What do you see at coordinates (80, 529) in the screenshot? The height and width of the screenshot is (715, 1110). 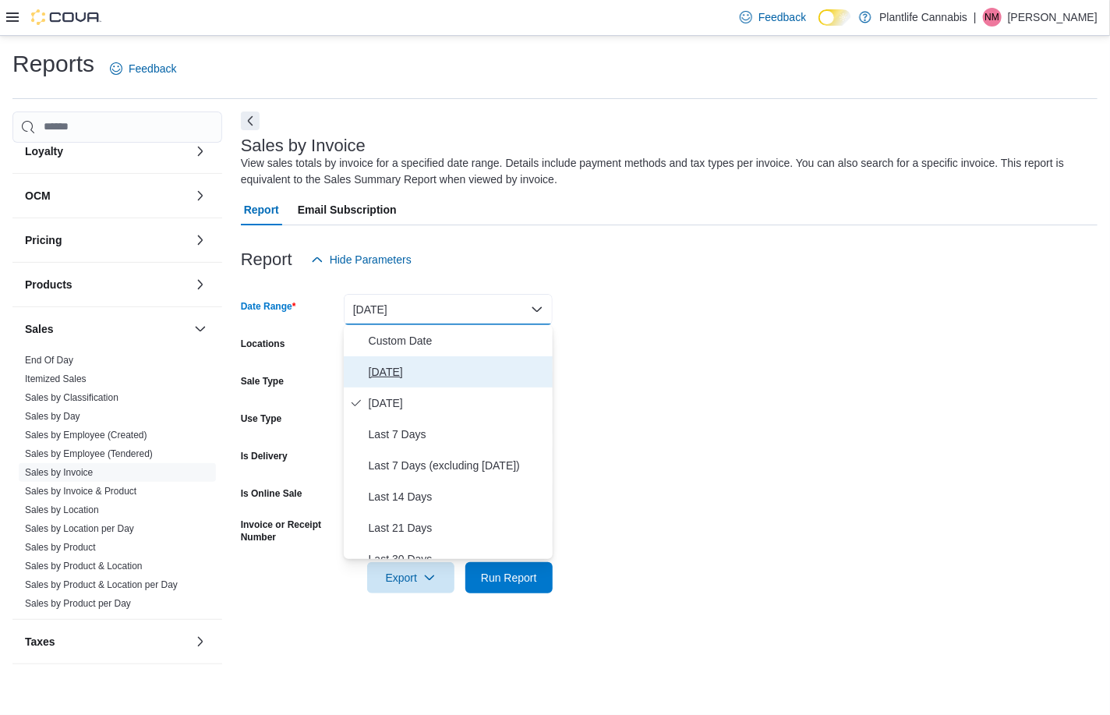 I see `span: Sales by Location per Day` at bounding box center [80, 529].